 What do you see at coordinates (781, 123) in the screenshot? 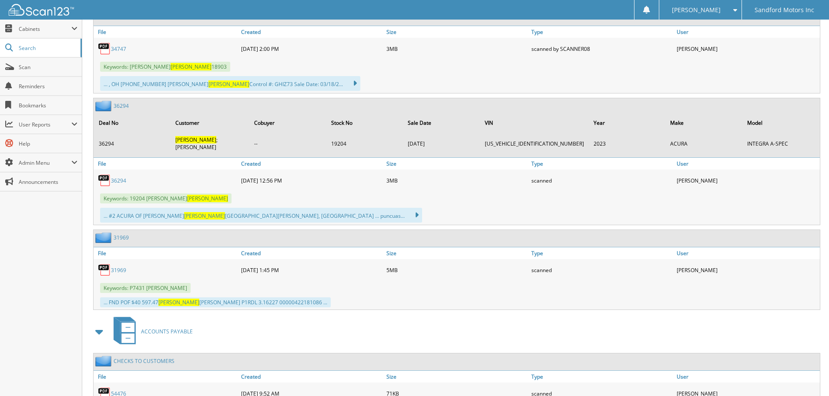
I see `th: Model` at bounding box center [781, 123].